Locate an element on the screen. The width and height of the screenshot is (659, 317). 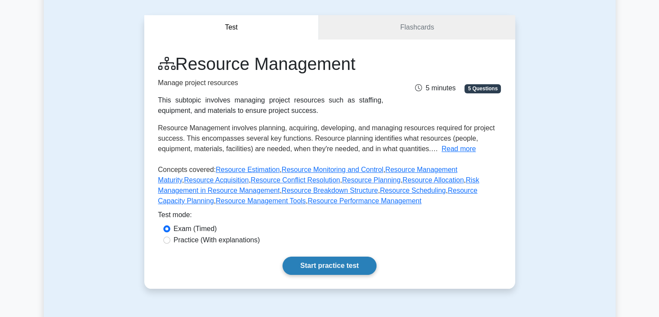
a: Resource Planning is located at coordinates (371, 180).